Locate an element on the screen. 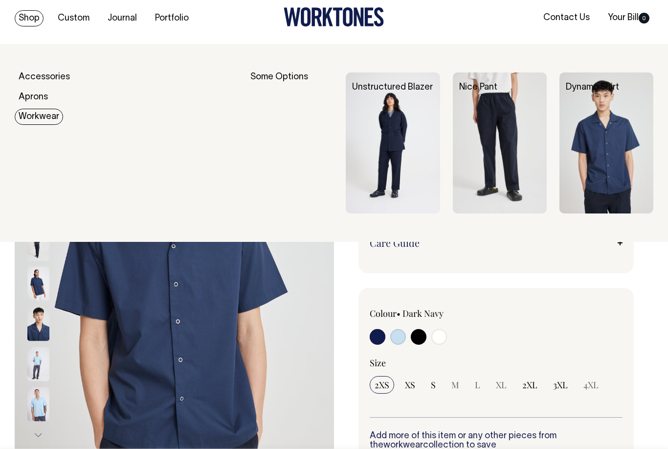  a: Nice Pant is located at coordinates (478, 87).